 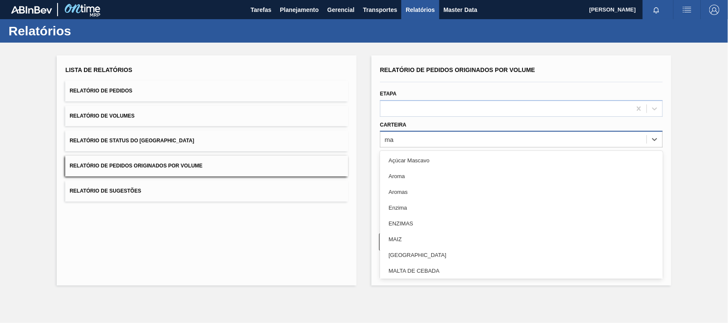 What do you see at coordinates (380, 10) in the screenshot?
I see `span: Transportes` at bounding box center [380, 10].